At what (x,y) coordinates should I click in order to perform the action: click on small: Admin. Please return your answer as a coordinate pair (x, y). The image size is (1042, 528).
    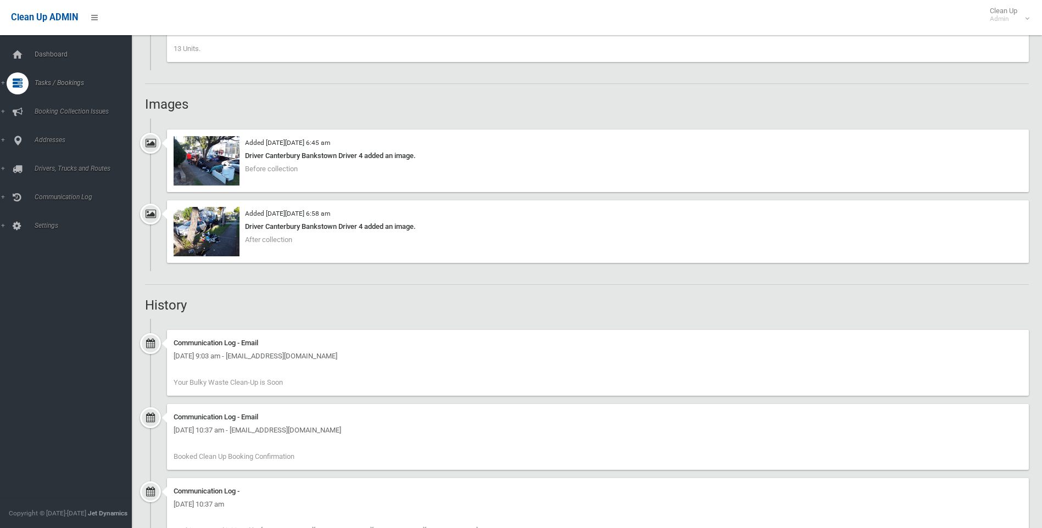
    Looking at the image, I should click on (1003, 19).